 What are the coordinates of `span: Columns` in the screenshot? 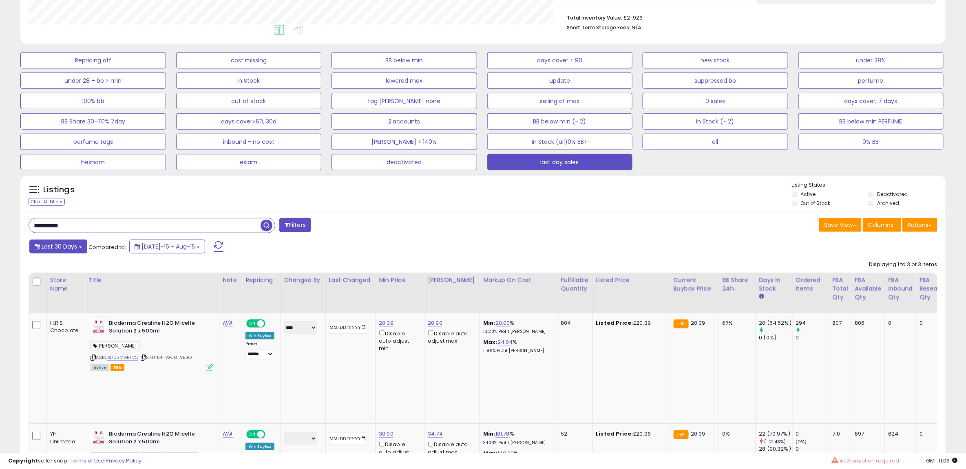 It's located at (881, 225).